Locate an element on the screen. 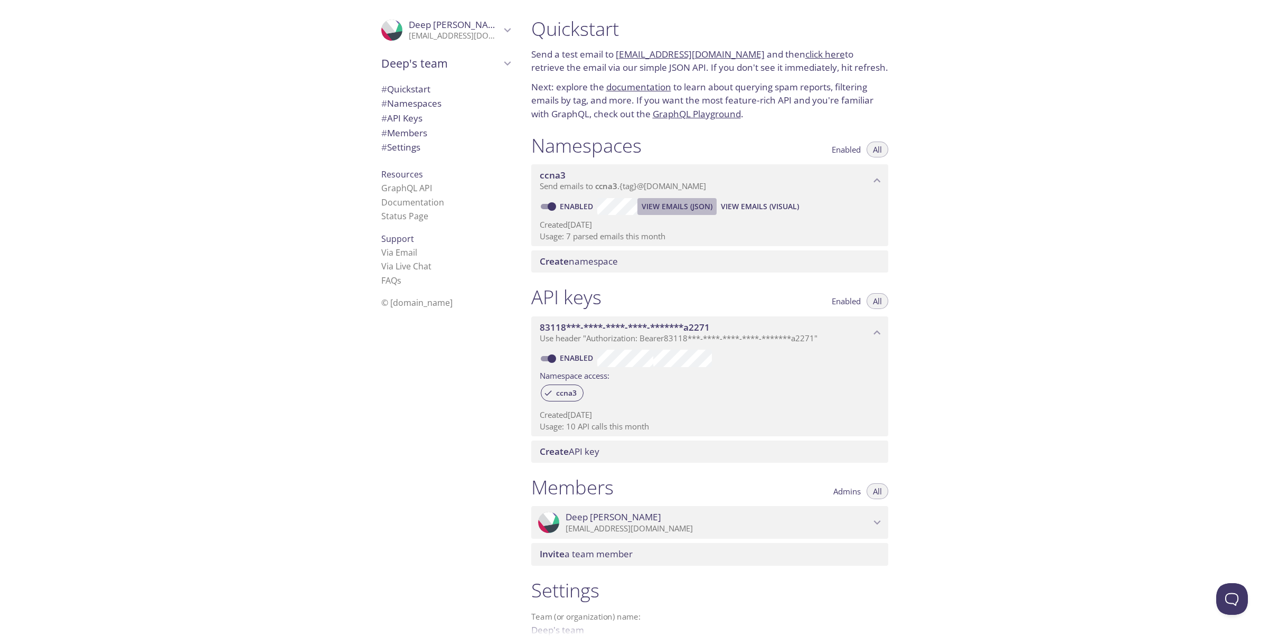  h1: Quickstart is located at coordinates (710, 29).